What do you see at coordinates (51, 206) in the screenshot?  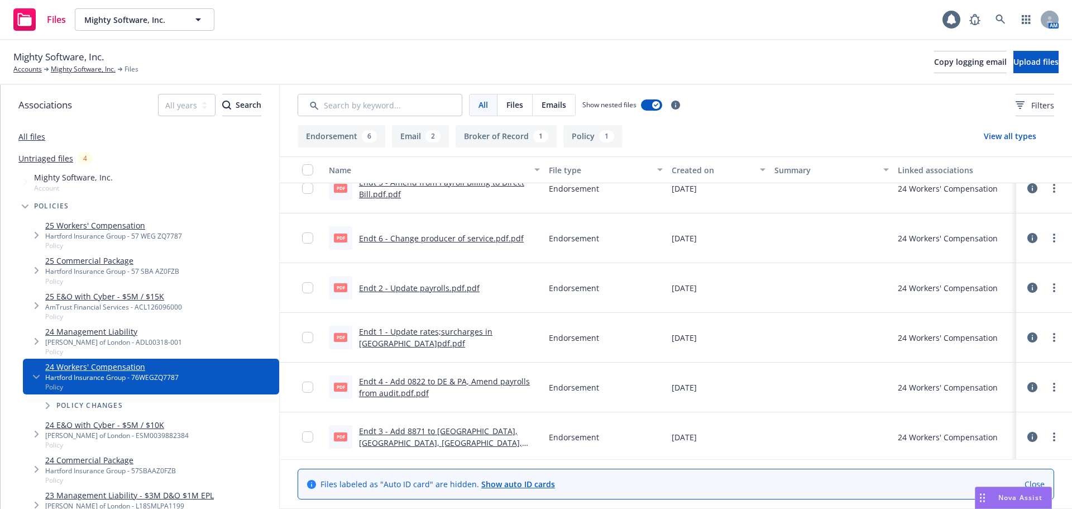 I see `span: Policies` at bounding box center [51, 206].